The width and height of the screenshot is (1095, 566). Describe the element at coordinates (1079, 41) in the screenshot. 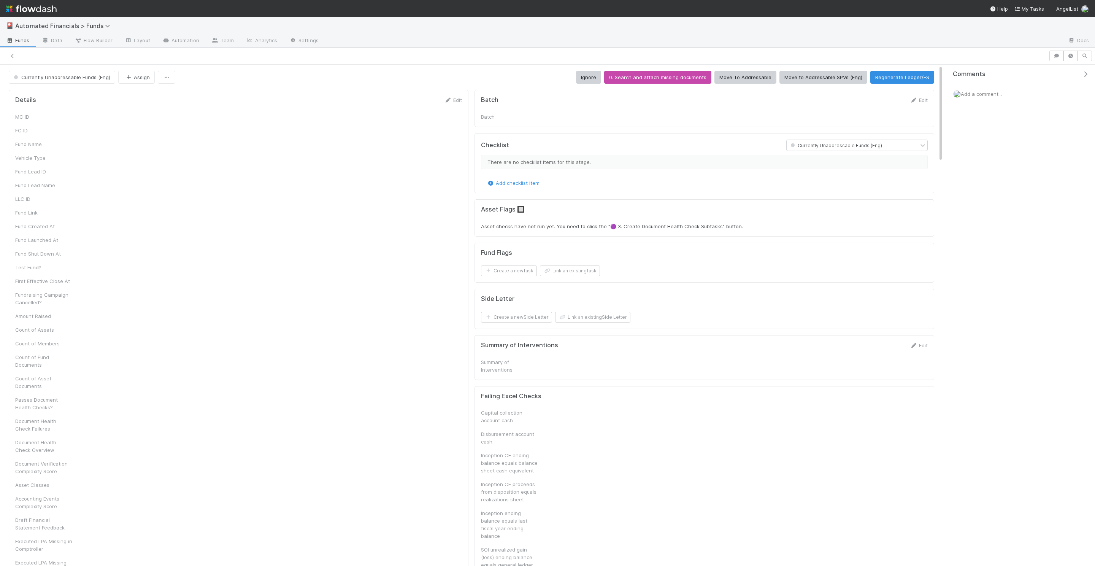

I see `a: Docs` at that location.